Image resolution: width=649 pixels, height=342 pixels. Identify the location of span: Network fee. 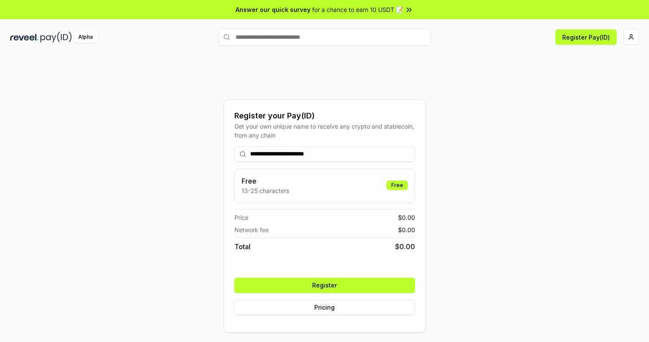
(251, 229).